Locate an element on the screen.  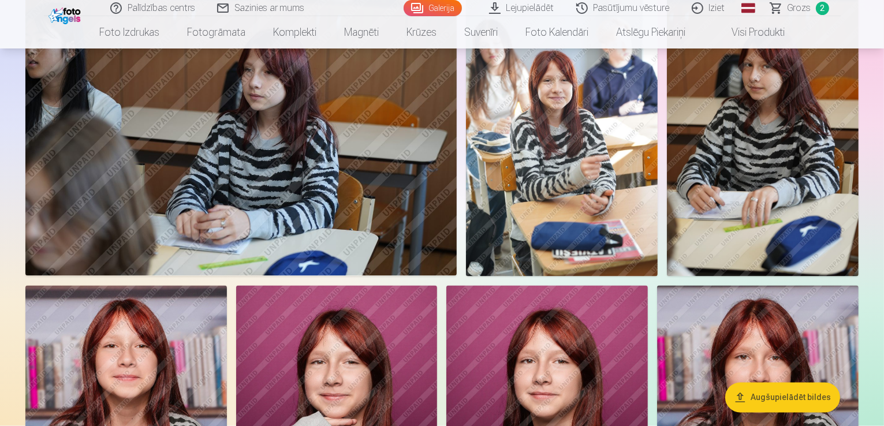
a: Magnēti is located at coordinates (361, 32).